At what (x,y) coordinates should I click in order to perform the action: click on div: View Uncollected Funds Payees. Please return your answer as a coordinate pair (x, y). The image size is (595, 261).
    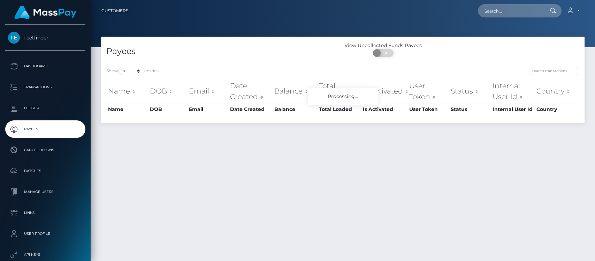
    Looking at the image, I should click on (383, 45).